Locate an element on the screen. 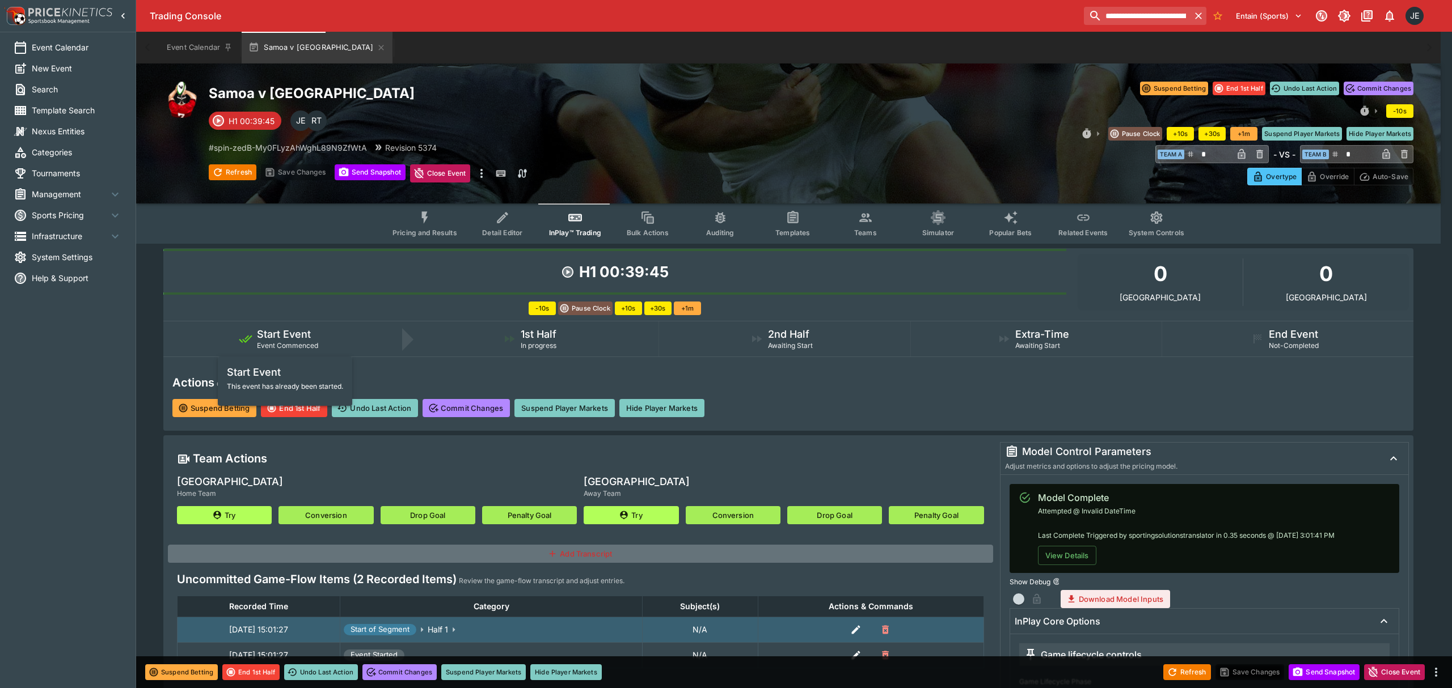 Image resolution: width=1452 pixels, height=688 pixels. span: Team A is located at coordinates (1171, 154).